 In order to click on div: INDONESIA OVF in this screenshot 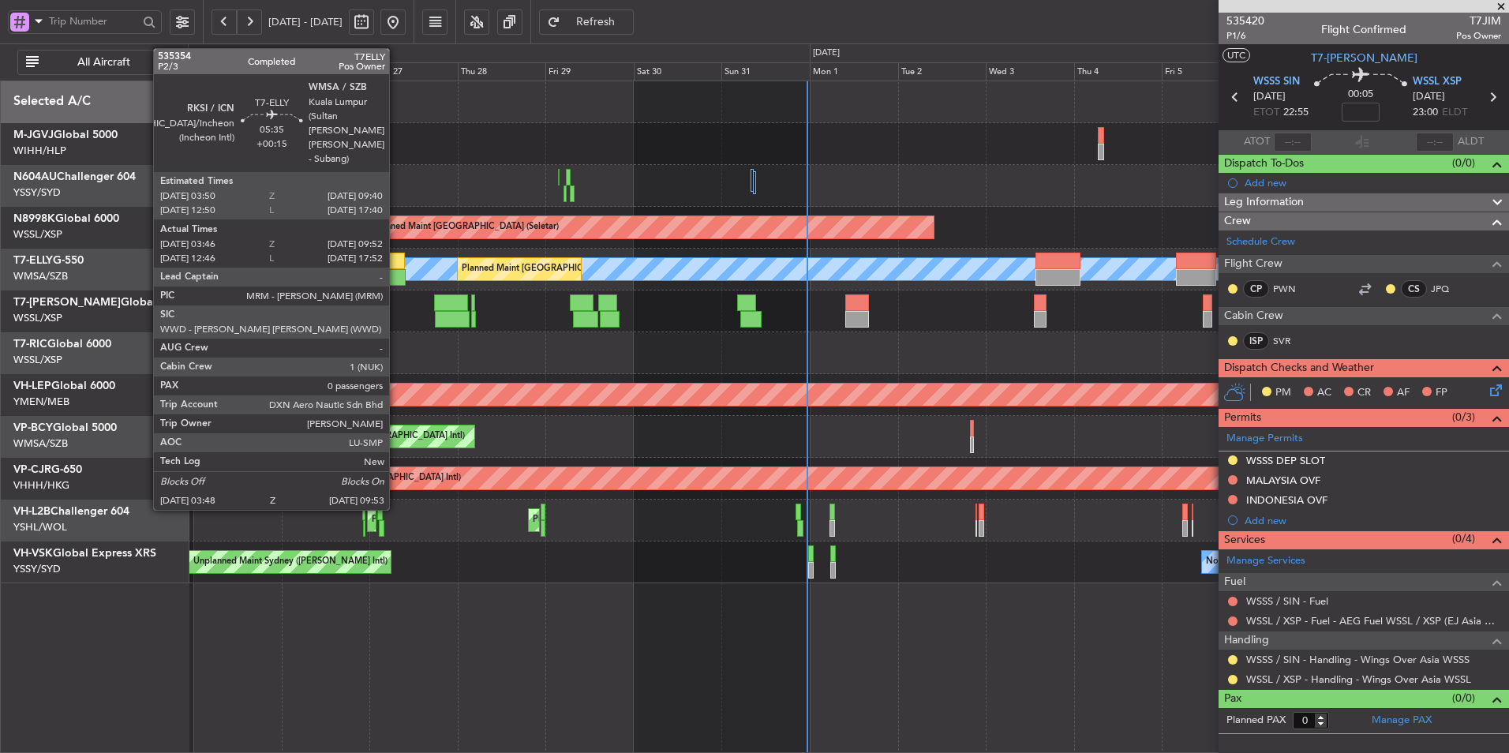, I will do `click(1286, 500)`.